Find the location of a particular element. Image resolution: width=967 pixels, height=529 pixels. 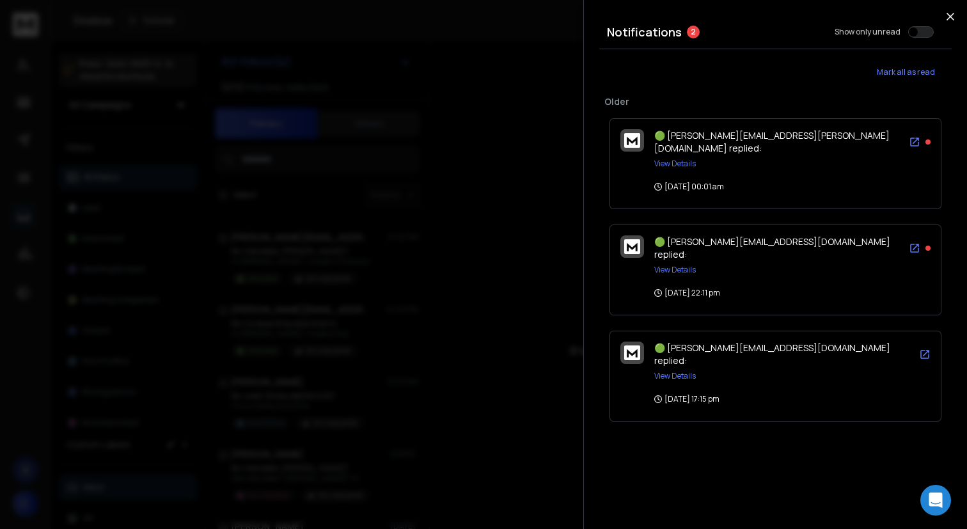

span: 2 is located at coordinates (693, 32).